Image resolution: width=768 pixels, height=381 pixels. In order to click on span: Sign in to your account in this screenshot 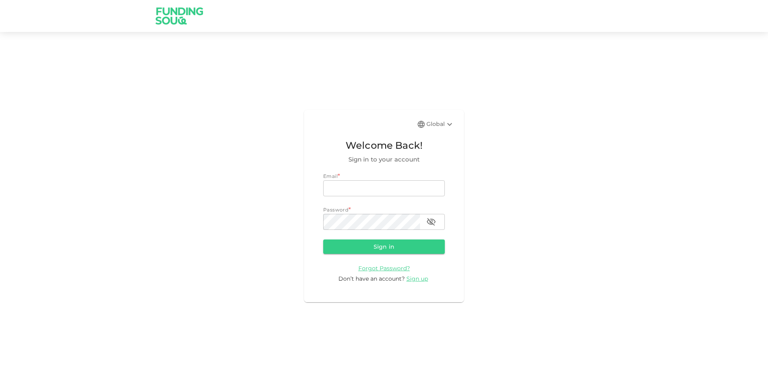, I will do `click(384, 160)`.